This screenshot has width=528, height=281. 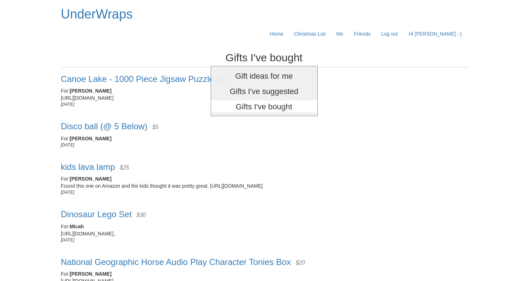 What do you see at coordinates (155, 126) in the screenshot?
I see `small: $5` at bounding box center [155, 126].